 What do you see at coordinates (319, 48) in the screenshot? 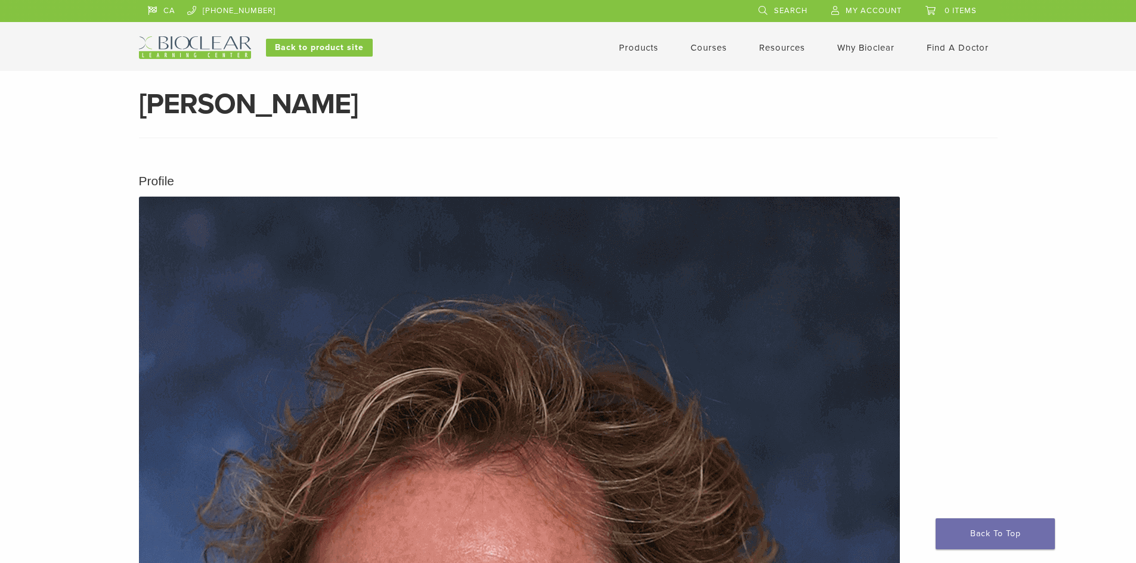
I see `a: Back to product site` at bounding box center [319, 48].